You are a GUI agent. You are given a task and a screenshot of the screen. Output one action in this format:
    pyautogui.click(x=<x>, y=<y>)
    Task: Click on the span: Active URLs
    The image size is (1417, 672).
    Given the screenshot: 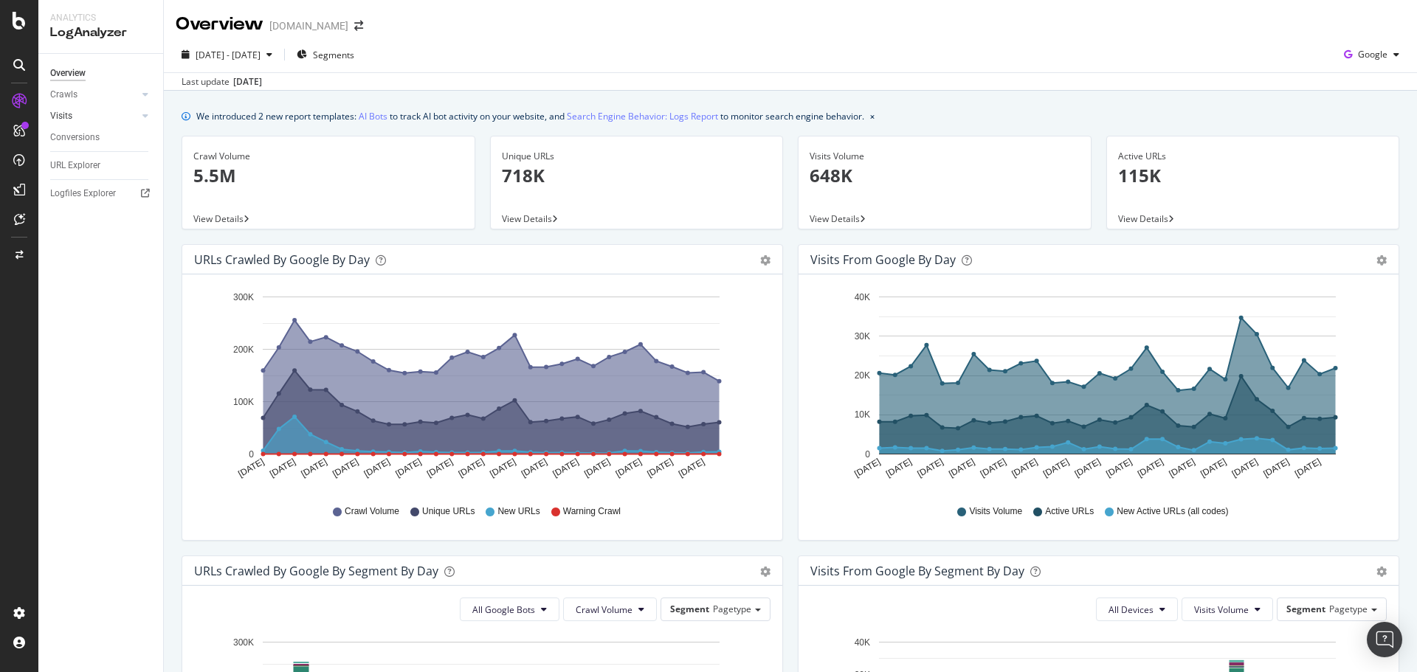 What is the action you would take?
    pyautogui.click(x=1069, y=511)
    